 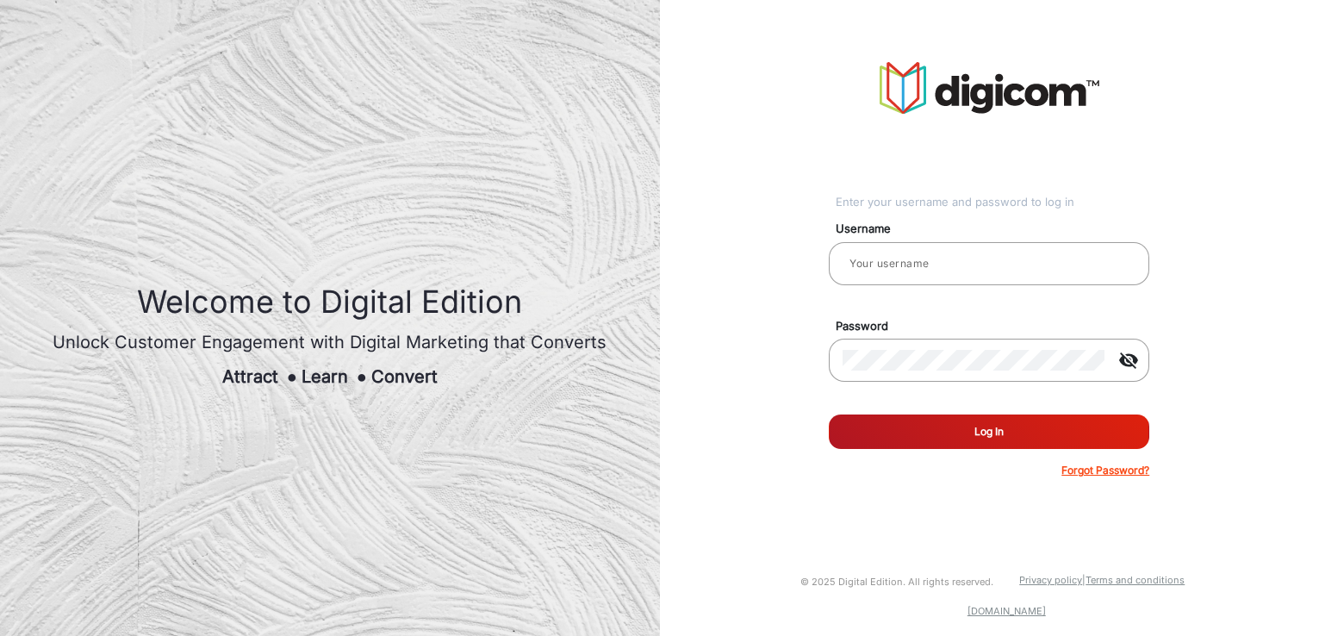 I want to click on h1: Welcome to Digital Edition, so click(x=329, y=301).